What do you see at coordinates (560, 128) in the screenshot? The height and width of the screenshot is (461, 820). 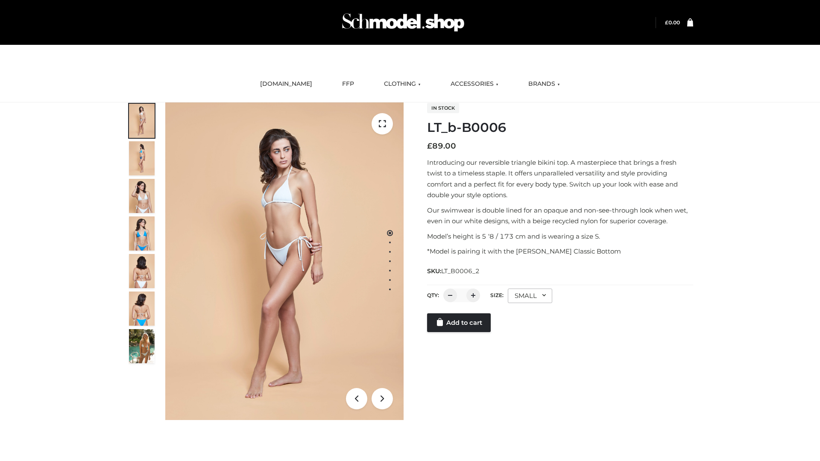 I see `h1: LT_b-B0006` at bounding box center [560, 128].